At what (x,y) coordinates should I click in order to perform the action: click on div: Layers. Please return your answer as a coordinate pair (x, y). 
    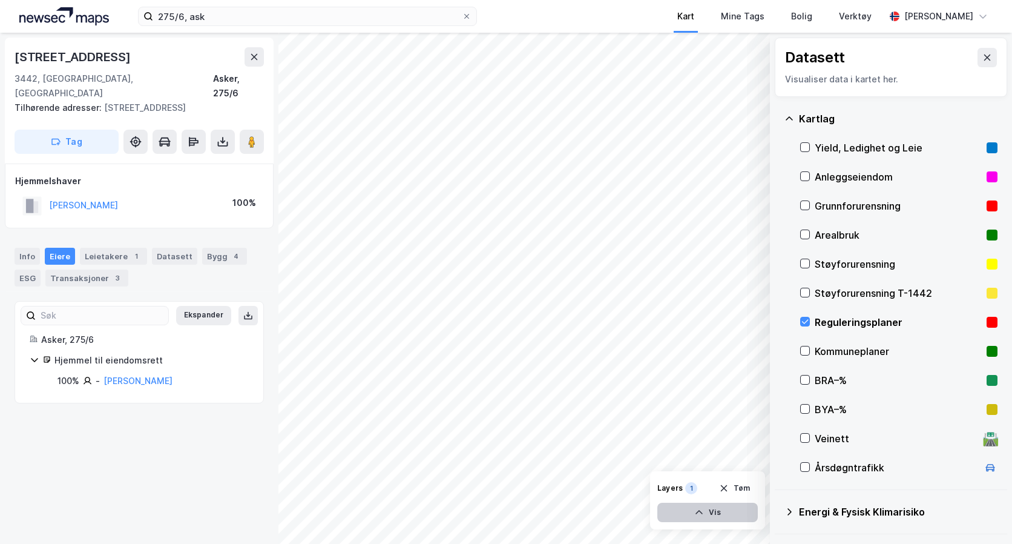
    Looking at the image, I should click on (670, 488).